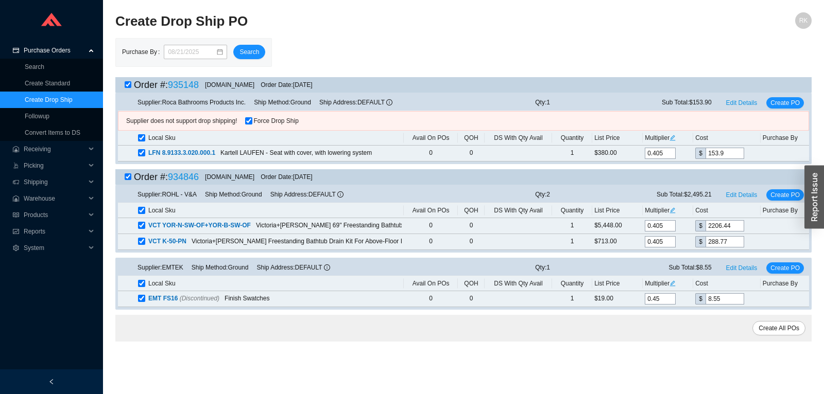 This screenshot has height=394, width=824. I want to click on a: Create Standard, so click(47, 83).